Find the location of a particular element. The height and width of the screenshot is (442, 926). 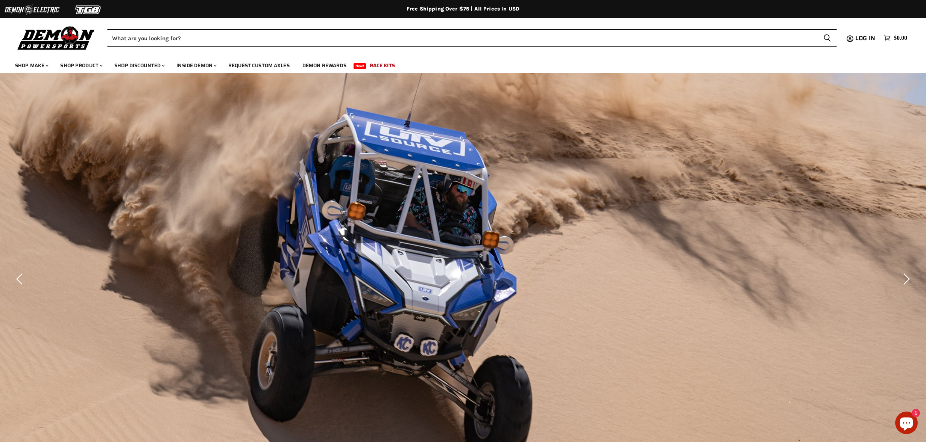

input: Search is located at coordinates (462, 38).